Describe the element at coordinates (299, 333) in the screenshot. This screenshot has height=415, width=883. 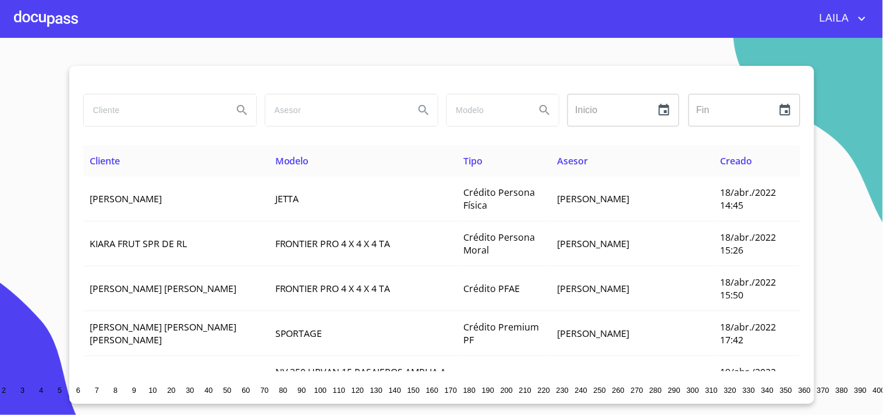
I see `span: SPORTAGE` at that location.